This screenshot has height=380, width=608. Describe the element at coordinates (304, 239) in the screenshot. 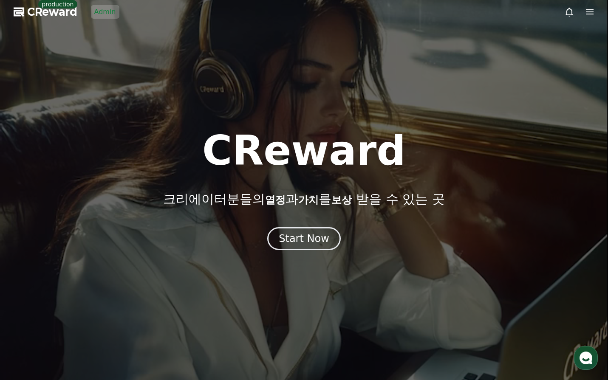

I see `button: Start Now` at that location.